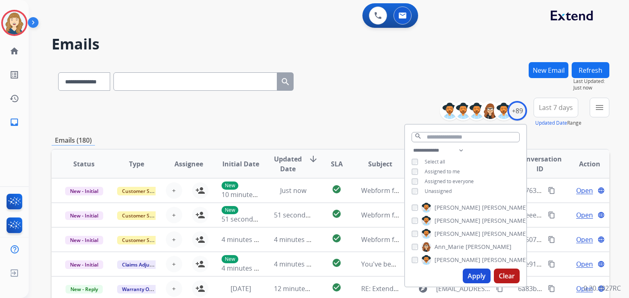  What do you see at coordinates (84, 289) in the screenshot?
I see `span: New - Reply` at bounding box center [84, 289].